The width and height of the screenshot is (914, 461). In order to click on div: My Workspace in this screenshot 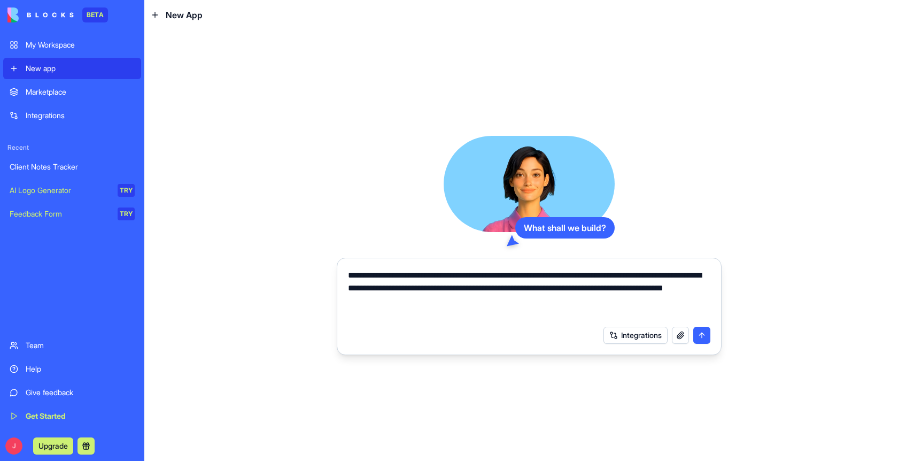, I will do `click(80, 45)`.